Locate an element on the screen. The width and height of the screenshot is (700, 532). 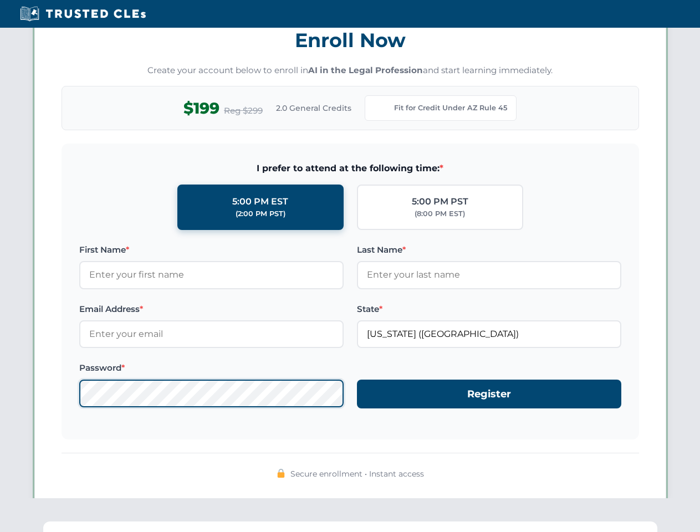
input: Enter your last name is located at coordinates (489, 275).